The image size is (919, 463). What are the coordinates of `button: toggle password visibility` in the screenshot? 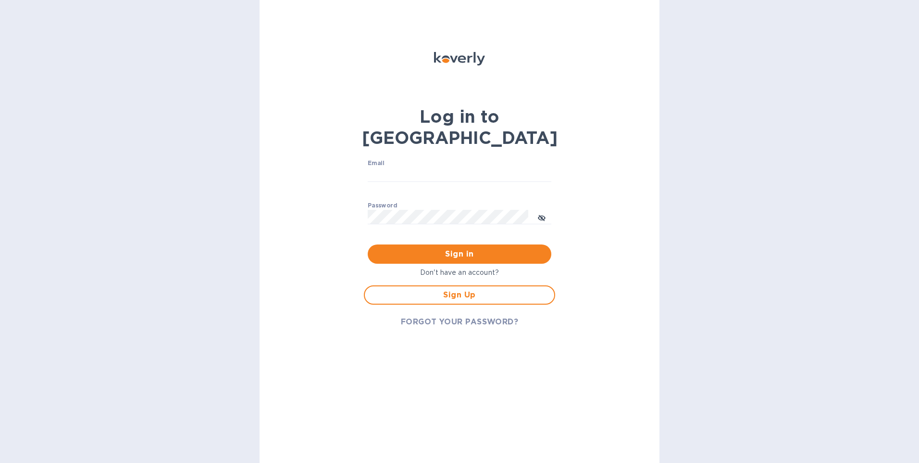 It's located at (542, 217).